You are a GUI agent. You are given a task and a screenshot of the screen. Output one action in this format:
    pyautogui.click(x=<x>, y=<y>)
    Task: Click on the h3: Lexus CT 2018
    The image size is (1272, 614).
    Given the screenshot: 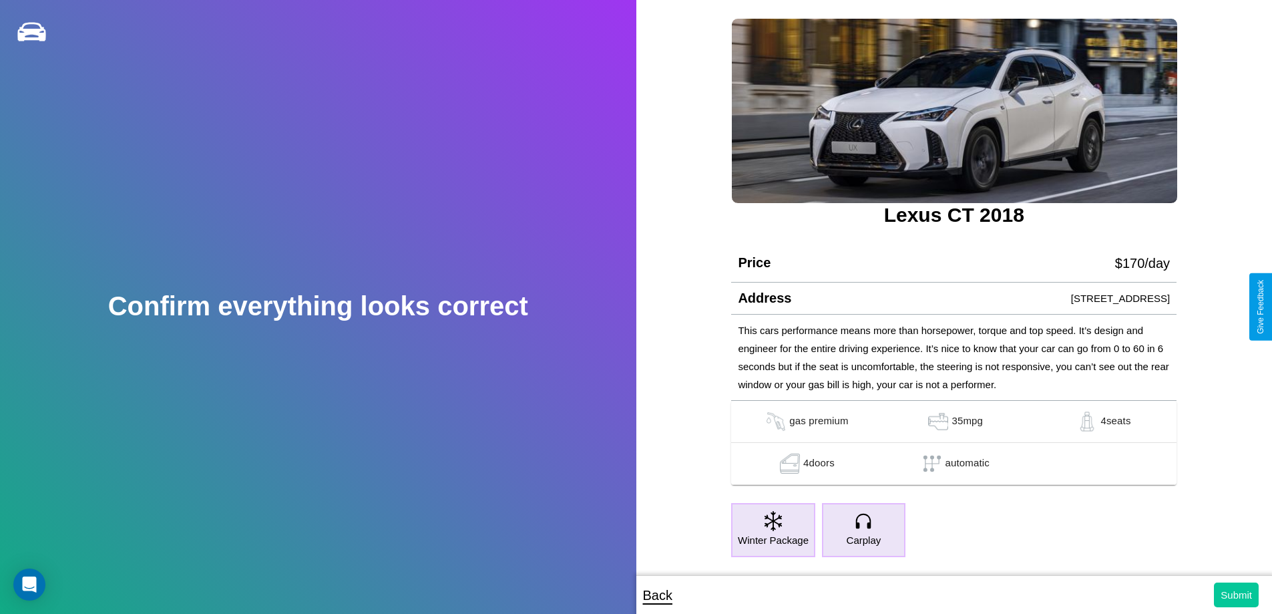 What is the action you would take?
    pyautogui.click(x=954, y=215)
    